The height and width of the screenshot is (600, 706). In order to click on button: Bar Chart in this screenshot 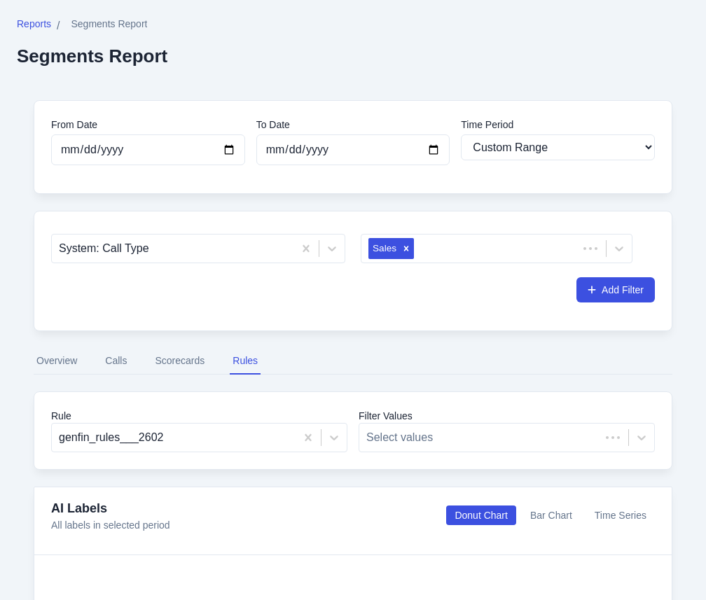, I will do `click(551, 516)`.